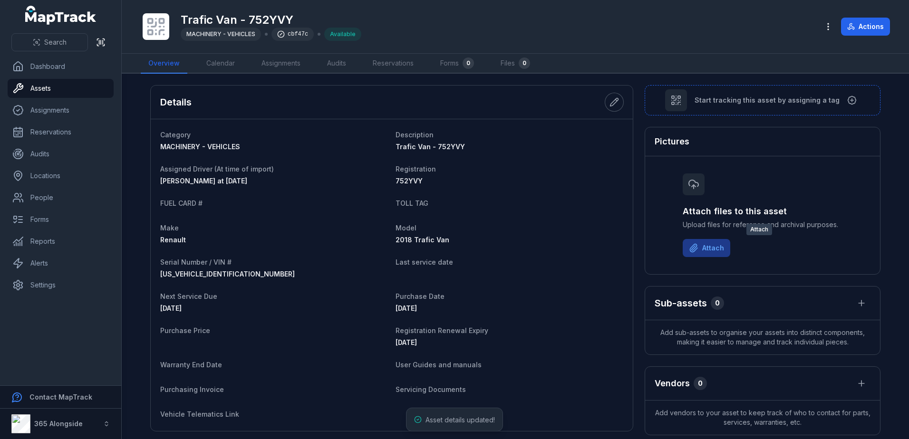 This screenshot has height=439, width=909. What do you see at coordinates (430, 146) in the screenshot?
I see `span: Trafic Van - 752YVY` at bounding box center [430, 146].